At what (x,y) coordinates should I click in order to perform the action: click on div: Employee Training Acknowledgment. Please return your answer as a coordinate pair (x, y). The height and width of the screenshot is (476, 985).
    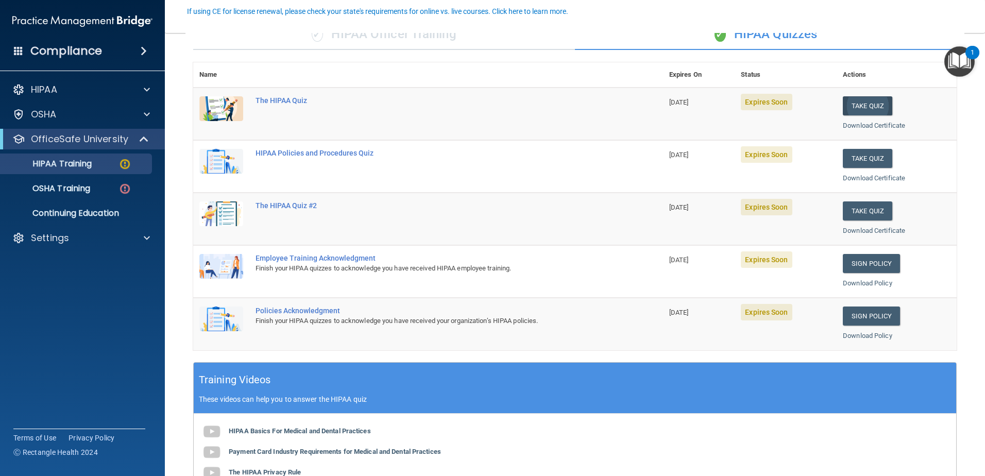
    Looking at the image, I should click on (433, 258).